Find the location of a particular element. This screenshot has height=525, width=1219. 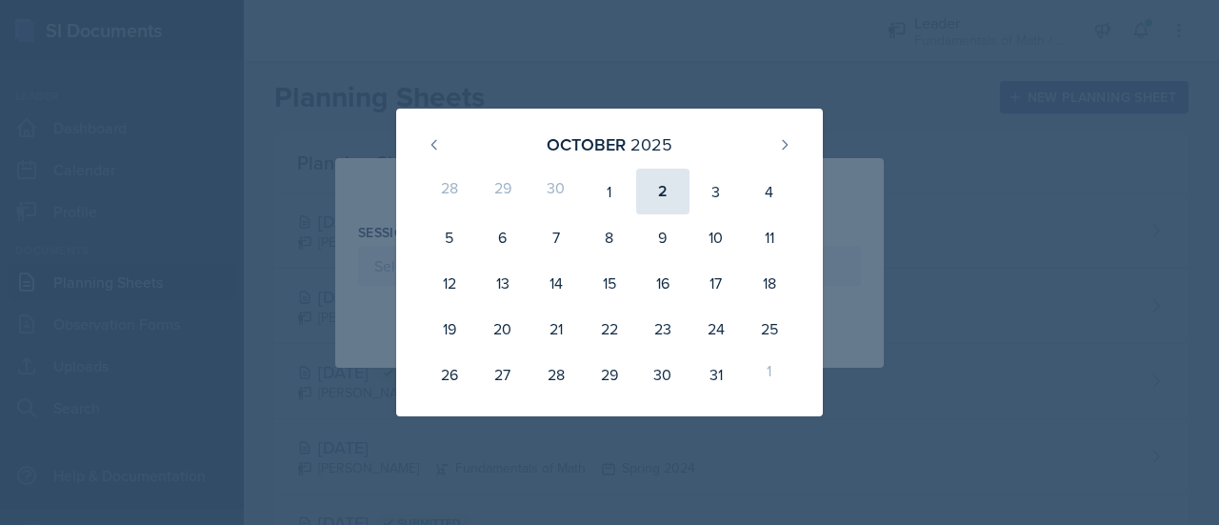

div: 13 is located at coordinates (503, 283).